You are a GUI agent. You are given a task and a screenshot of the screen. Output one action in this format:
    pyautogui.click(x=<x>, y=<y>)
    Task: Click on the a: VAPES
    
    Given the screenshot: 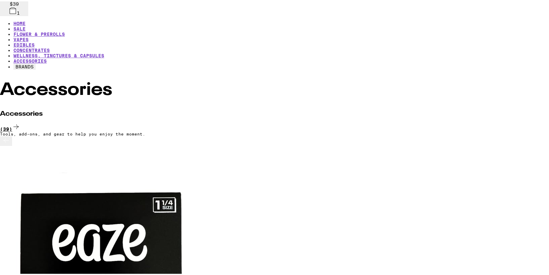 What is the action you would take?
    pyautogui.click(x=21, y=38)
    